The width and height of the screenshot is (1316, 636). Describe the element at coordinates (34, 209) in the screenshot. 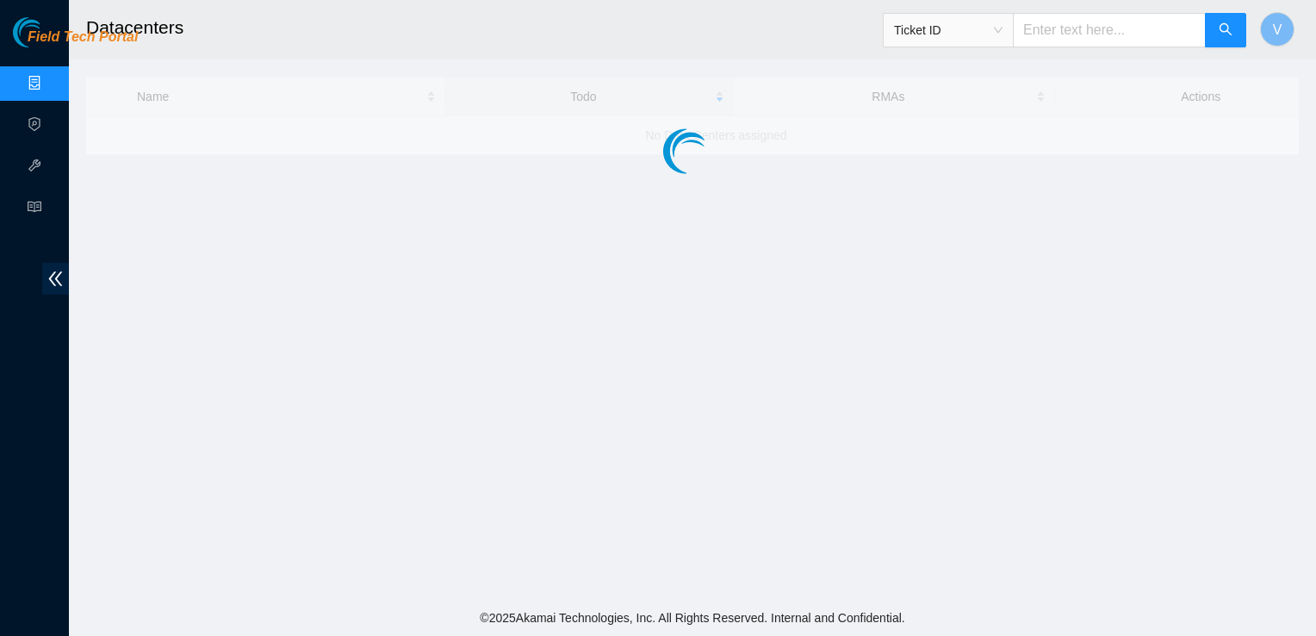

I see `span: read` at that location.